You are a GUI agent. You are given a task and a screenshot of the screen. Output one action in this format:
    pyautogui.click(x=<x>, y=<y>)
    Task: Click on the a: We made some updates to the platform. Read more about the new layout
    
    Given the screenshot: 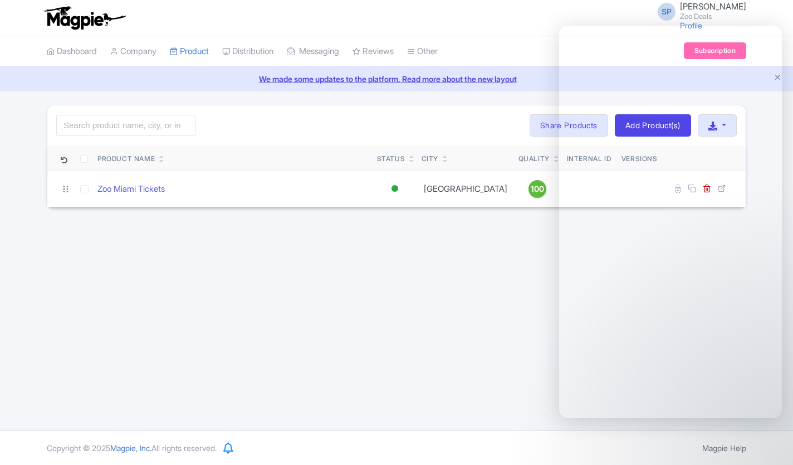 What is the action you would take?
    pyautogui.click(x=397, y=79)
    